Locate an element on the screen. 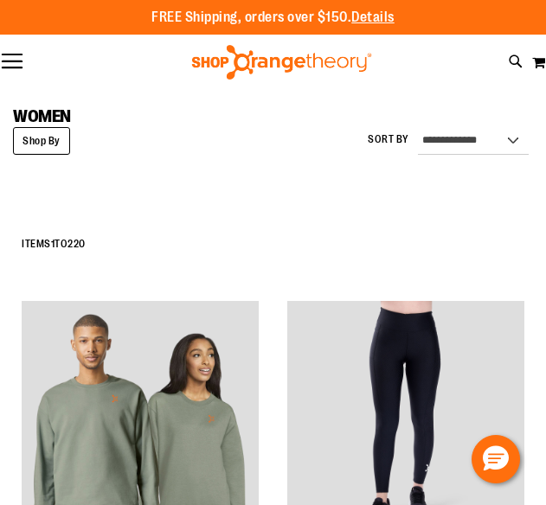 Image resolution: width=546 pixels, height=505 pixels. span: 1 is located at coordinates (53, 244).